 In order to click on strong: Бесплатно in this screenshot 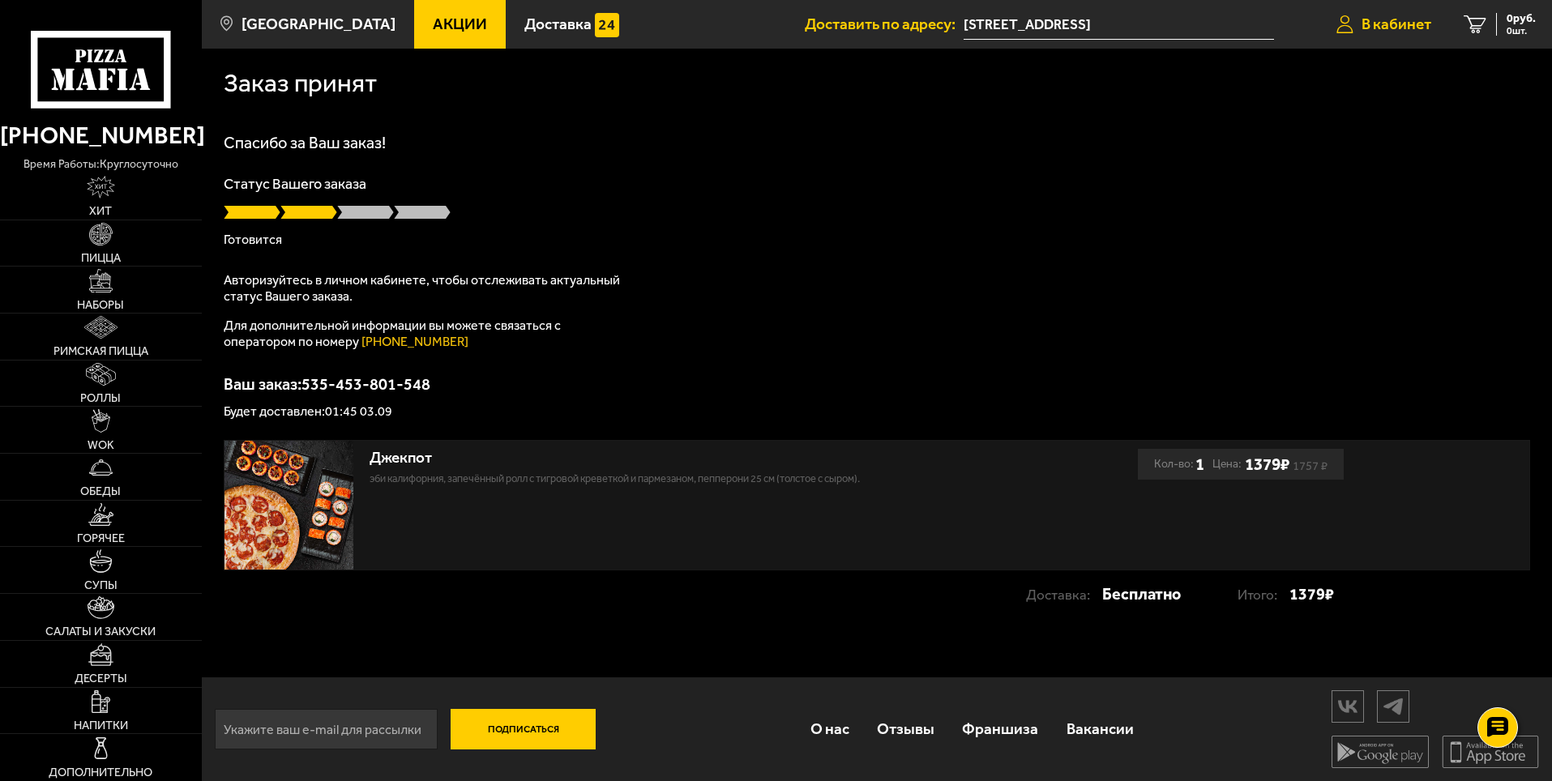, I will do `click(1141, 594)`.